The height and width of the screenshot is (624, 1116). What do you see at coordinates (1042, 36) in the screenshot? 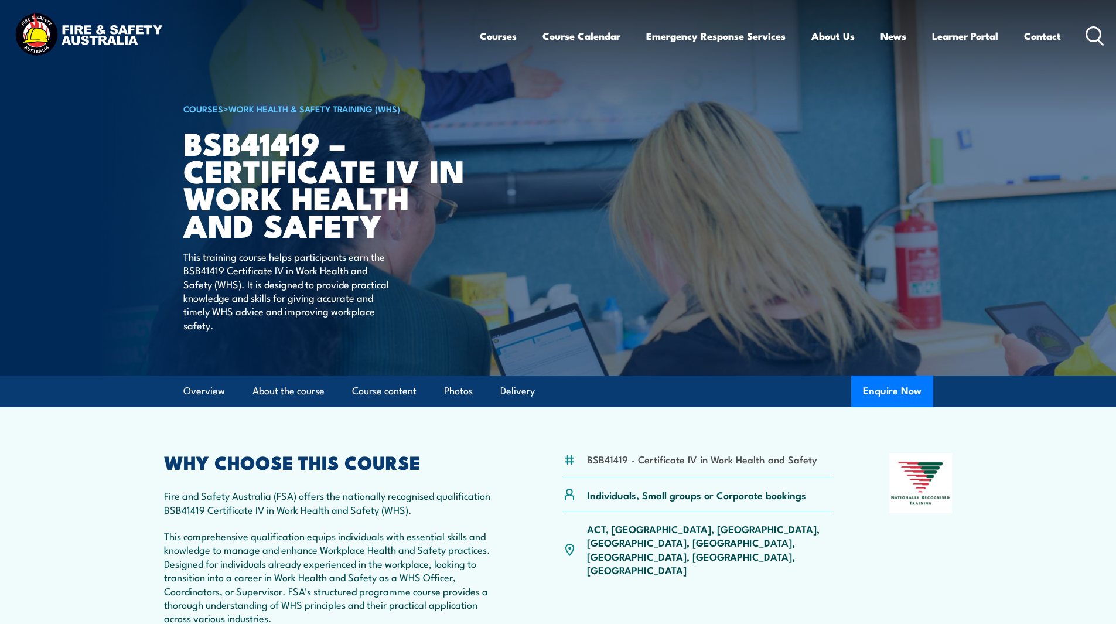
I see `a: Contact` at bounding box center [1042, 36].